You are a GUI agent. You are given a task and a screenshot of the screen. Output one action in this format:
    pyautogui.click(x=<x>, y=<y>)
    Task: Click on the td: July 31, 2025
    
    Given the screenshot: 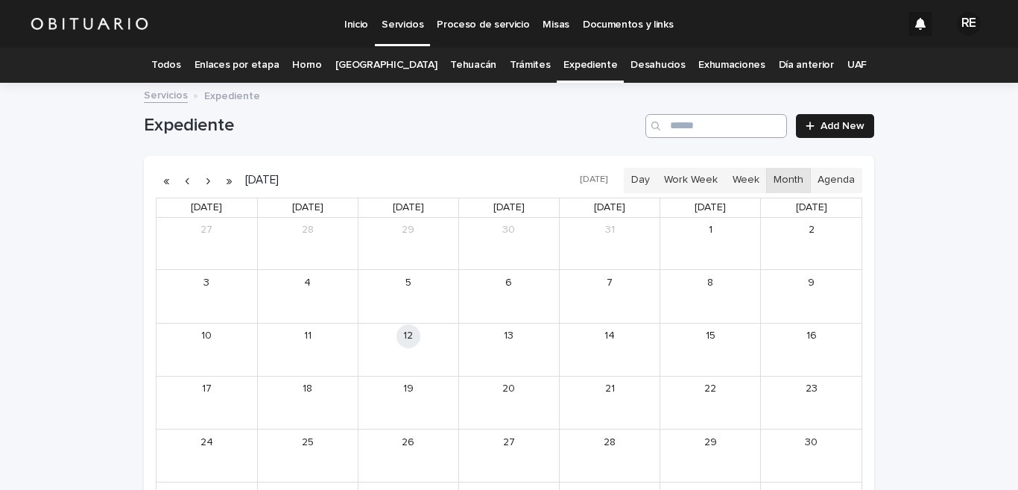 What is the action you would take?
    pyautogui.click(x=610, y=244)
    